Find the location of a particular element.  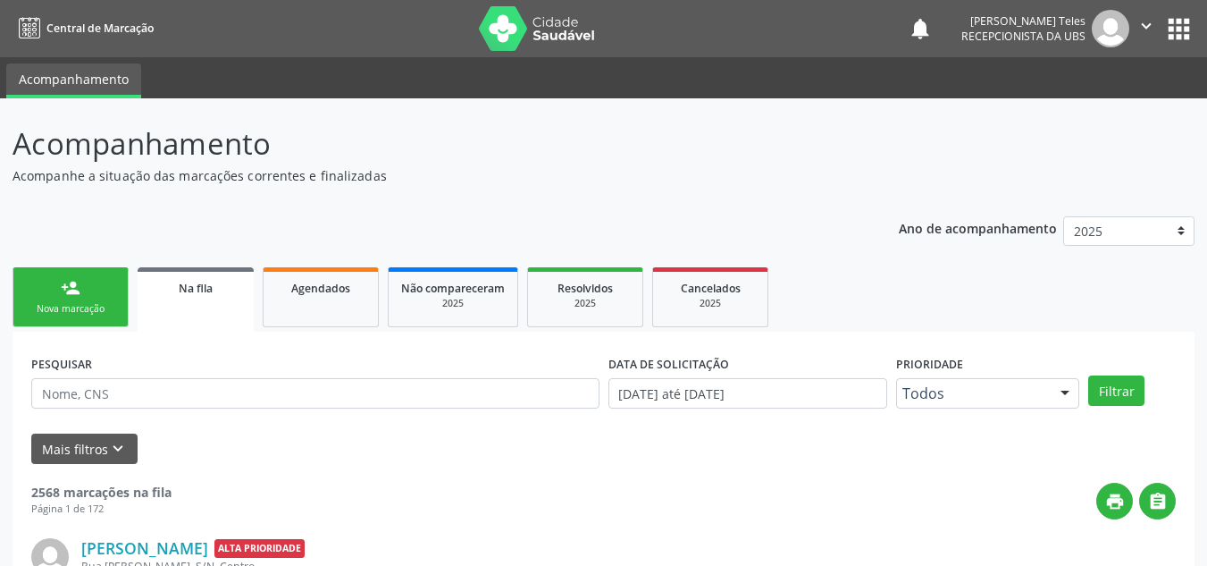

span: Agendados is located at coordinates (321, 288).